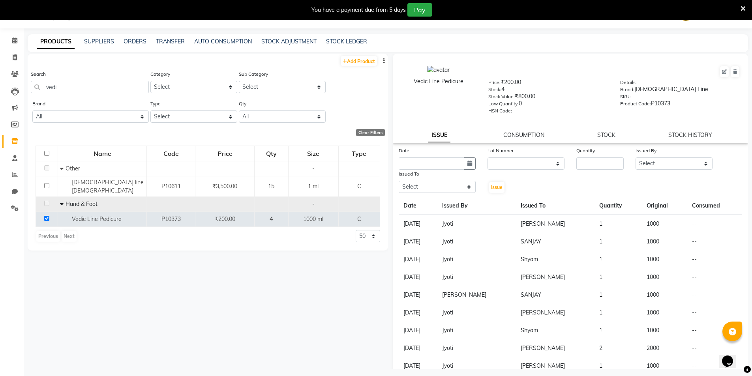 This screenshot has height=376, width=752. I want to click on a: Add Product, so click(359, 61).